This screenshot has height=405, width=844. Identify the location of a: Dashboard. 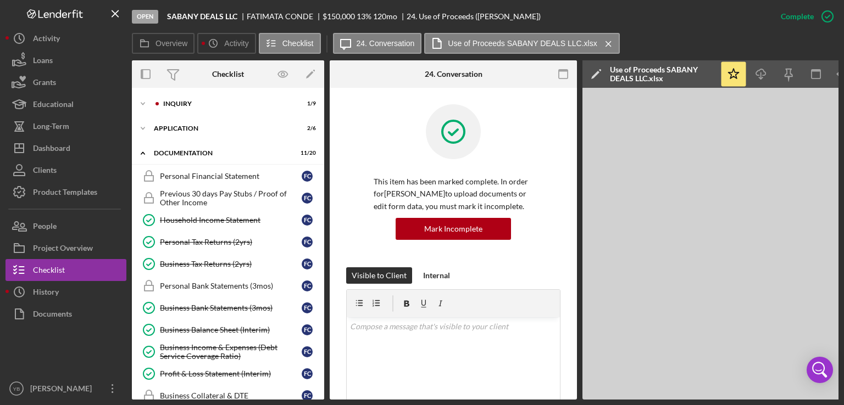
(66, 148).